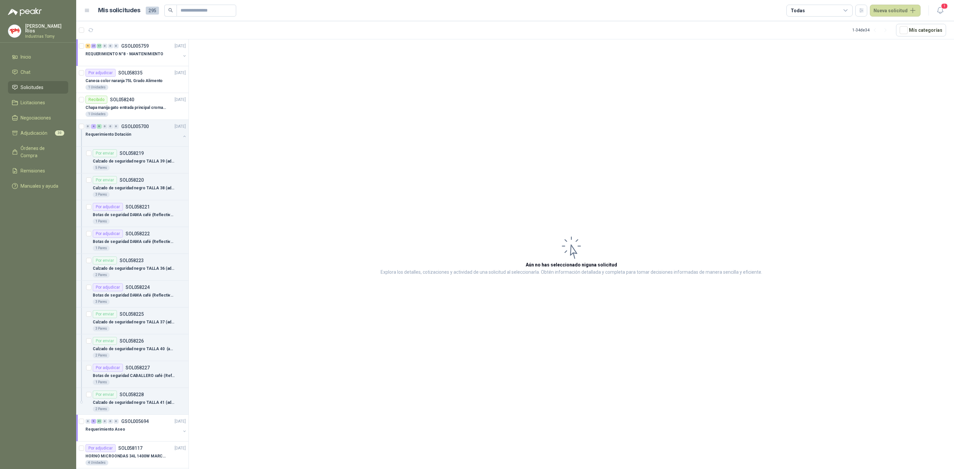 This screenshot has width=954, height=469. Describe the element at coordinates (132, 160) in the screenshot. I see `a: Por enviarSOL058219Calzado de seguridad negro TALLA 39 (adjuntar foto)5 Pares` at that location.